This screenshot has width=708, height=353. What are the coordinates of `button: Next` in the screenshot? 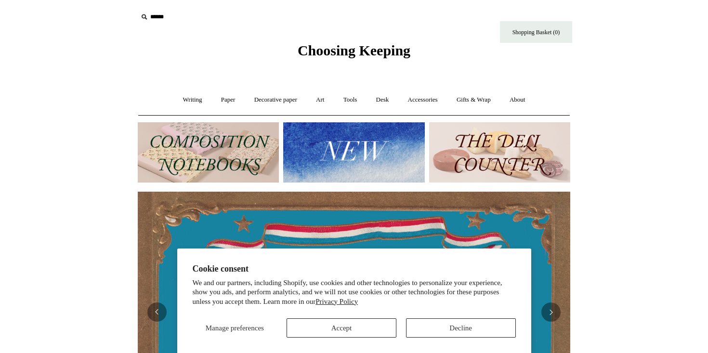 It's located at (551, 312).